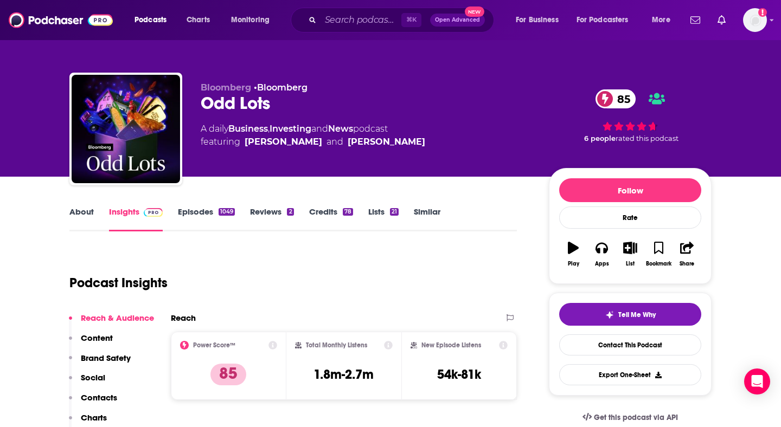  What do you see at coordinates (313, 136) in the screenshot?
I see `div: A daily podcast` at bounding box center [313, 136].